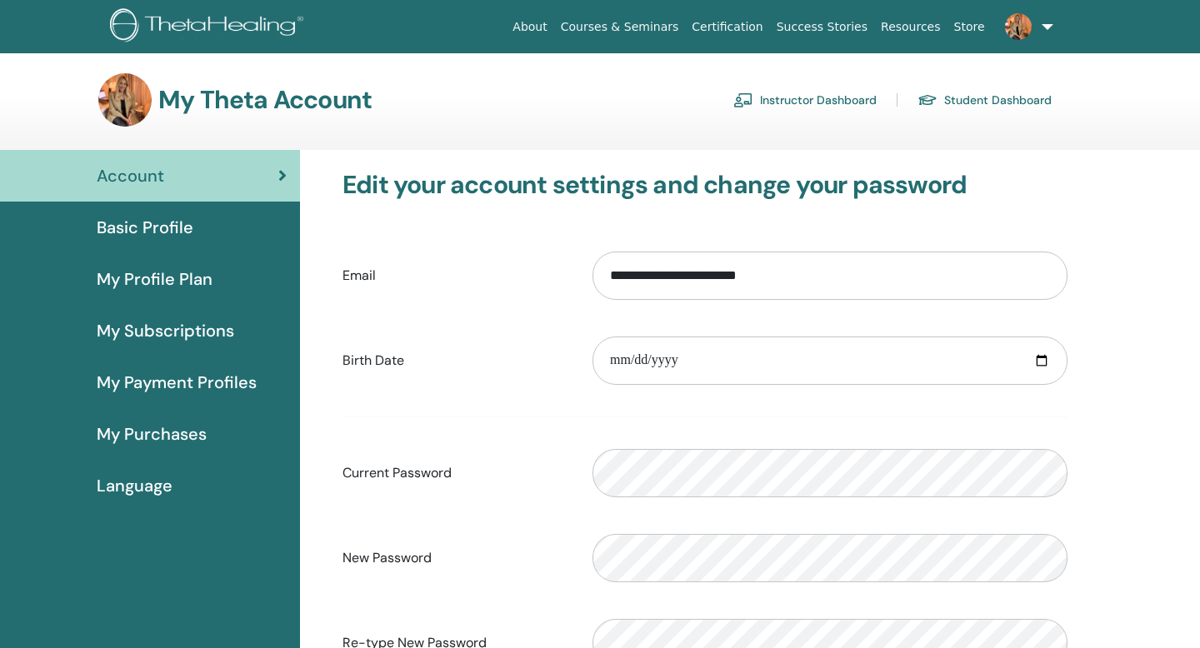 The image size is (1200, 648). I want to click on a: Courses & Seminars, so click(620, 27).